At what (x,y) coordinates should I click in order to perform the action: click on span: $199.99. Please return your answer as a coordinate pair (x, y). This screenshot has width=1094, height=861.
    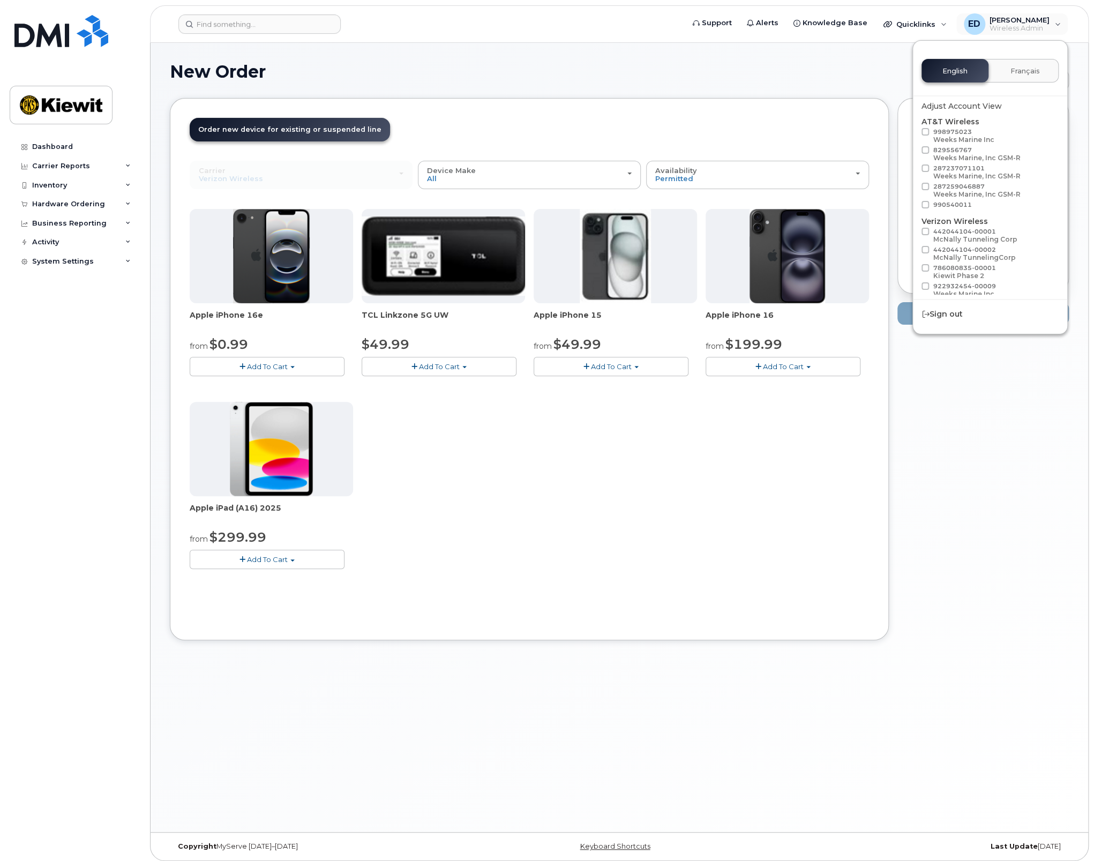
    Looking at the image, I should click on (754, 344).